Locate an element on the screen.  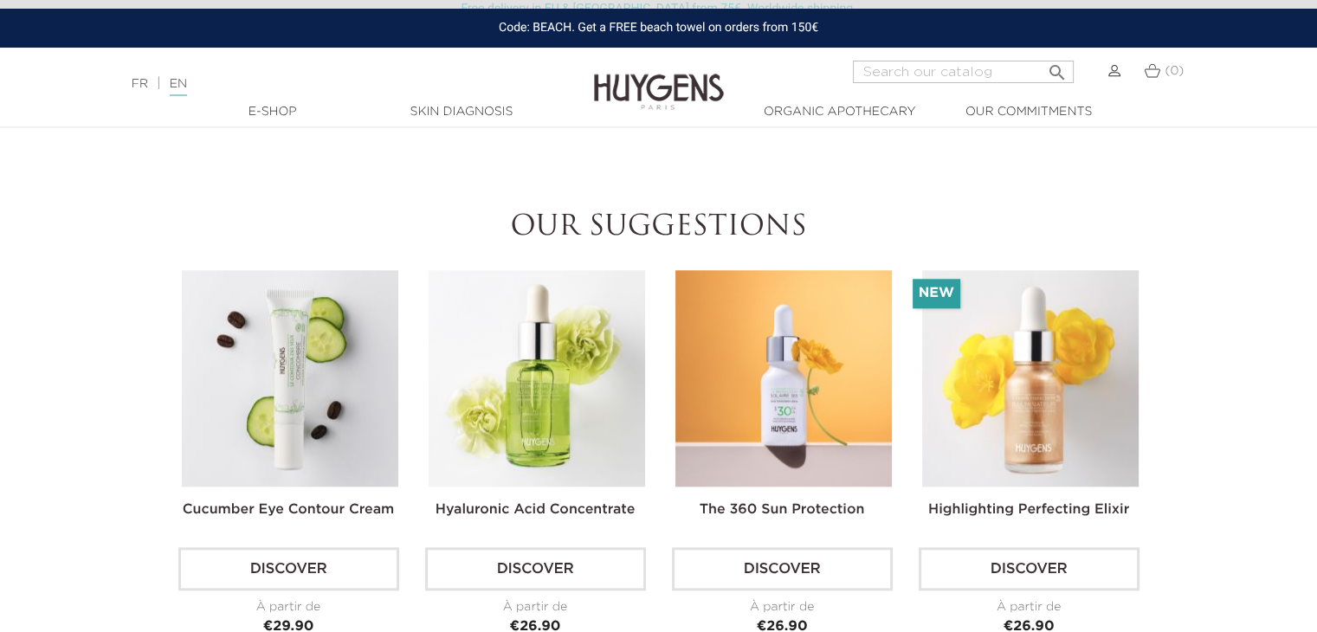
a: Cucumber Eye Contour Cream is located at coordinates (288, 510).